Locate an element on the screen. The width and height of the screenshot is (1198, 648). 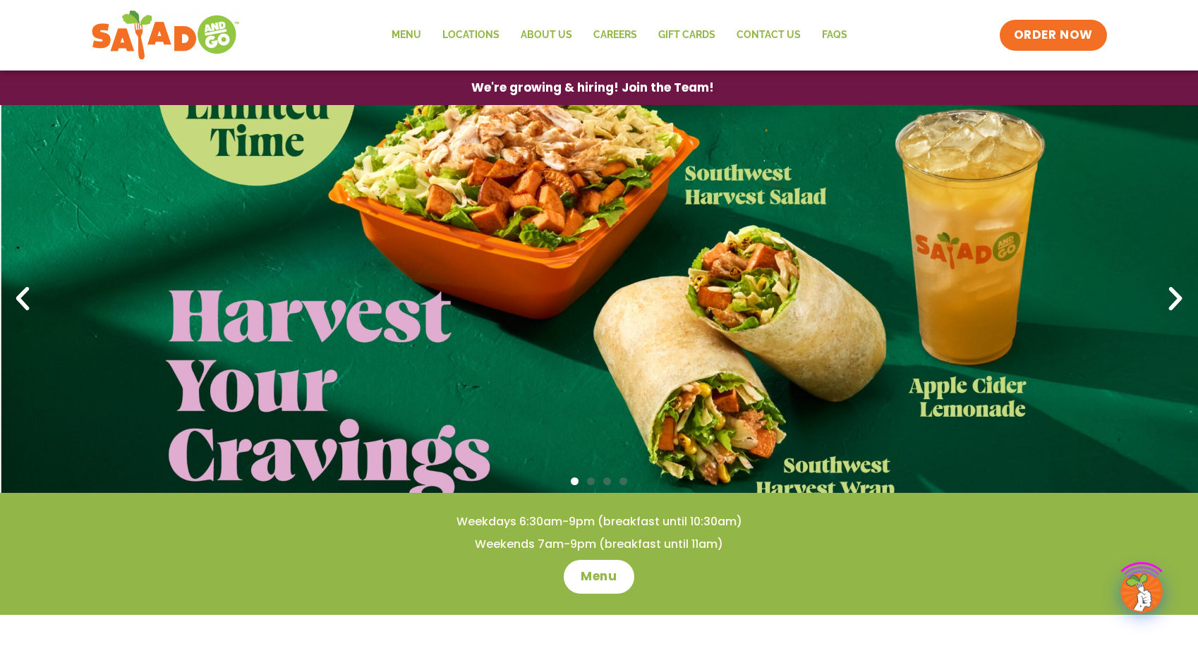
span: ORDER NOW is located at coordinates (1053, 35).